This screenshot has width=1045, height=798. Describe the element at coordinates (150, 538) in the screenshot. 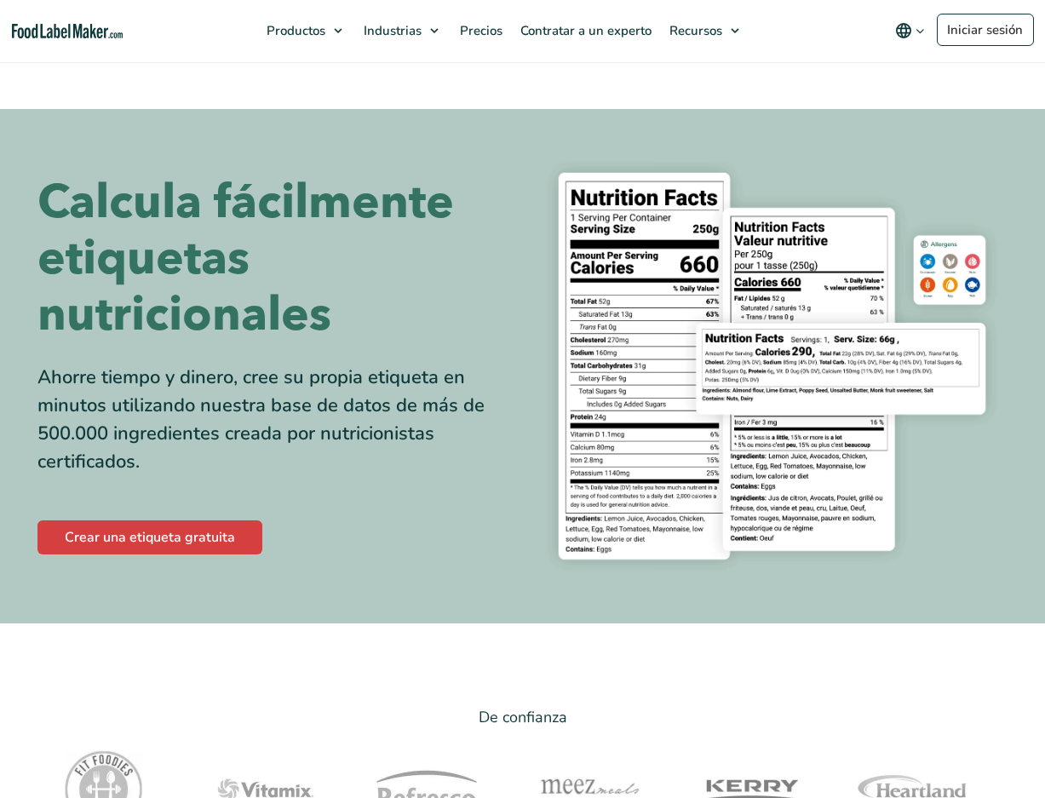

I see `a: Crear una etiqueta gratuita` at that location.